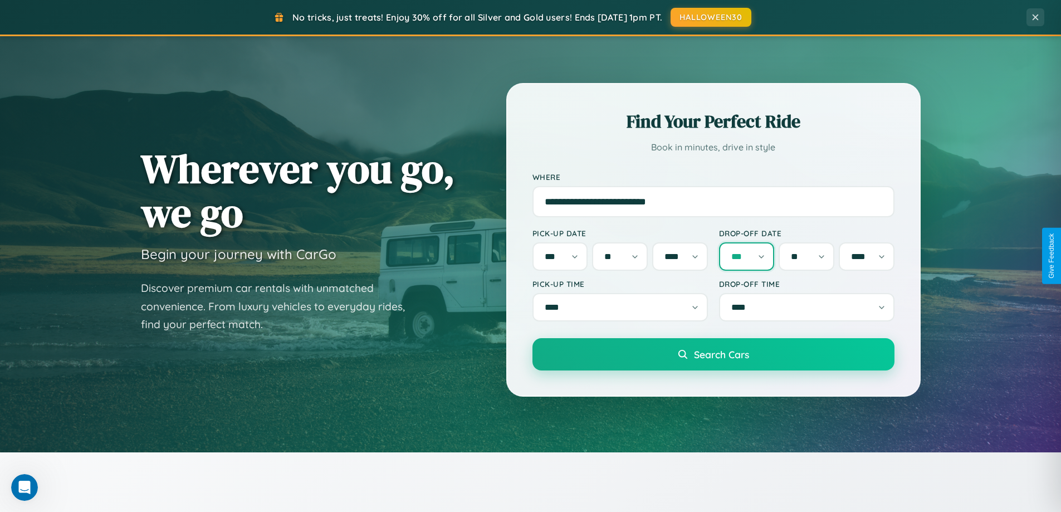 The image size is (1061, 512). I want to click on p: Book in minutes, drive in style, so click(713, 147).